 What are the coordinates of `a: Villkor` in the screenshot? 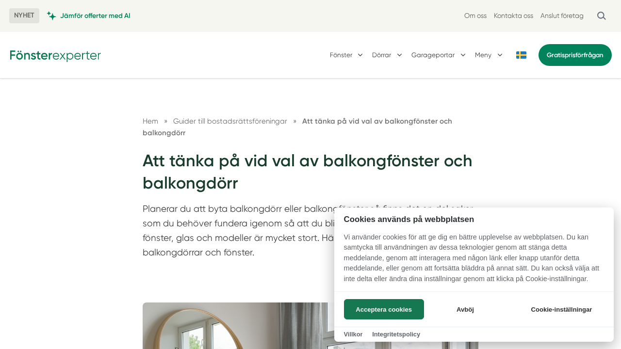 It's located at (353, 334).